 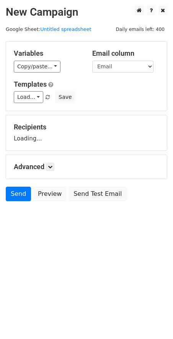 What do you see at coordinates (18, 194) in the screenshot?
I see `a: Send` at bounding box center [18, 194].